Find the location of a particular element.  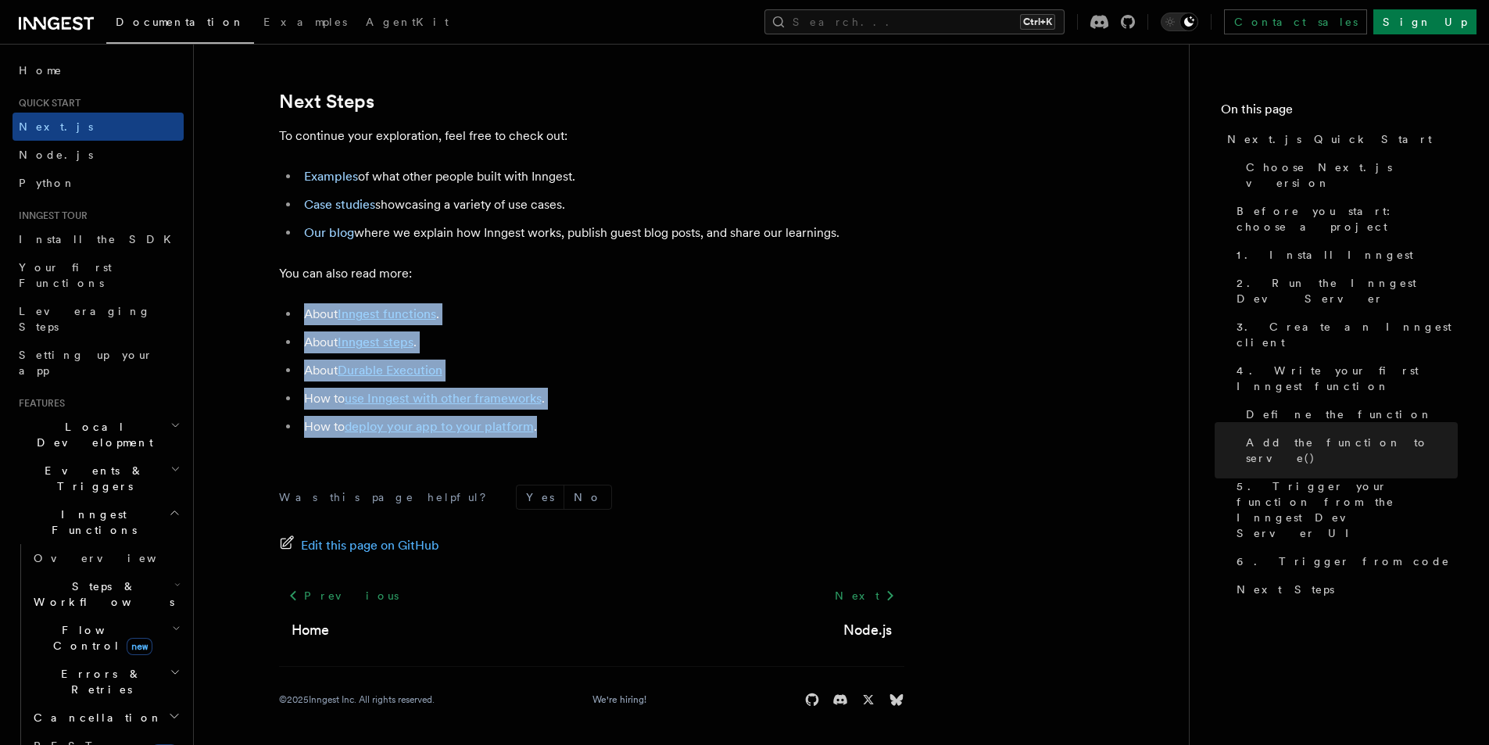

span: new is located at coordinates (139, 646).